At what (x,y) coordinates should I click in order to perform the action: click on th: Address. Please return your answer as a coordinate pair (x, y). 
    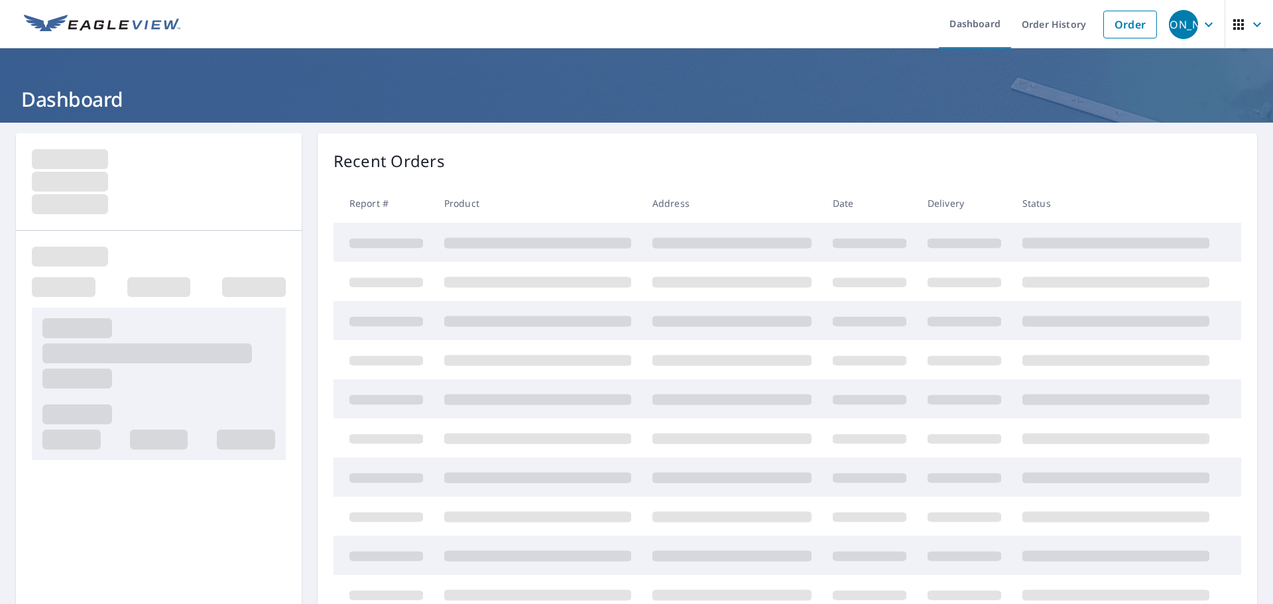
    Looking at the image, I should click on (732, 203).